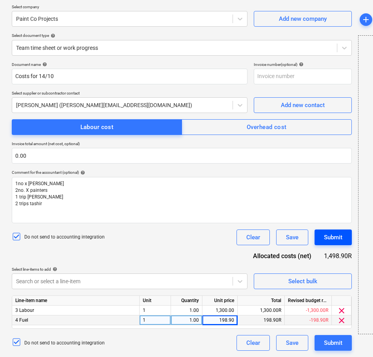 The width and height of the screenshot is (373, 357). Describe the element at coordinates (303, 19) in the screenshot. I see `button: Add new company` at that location.